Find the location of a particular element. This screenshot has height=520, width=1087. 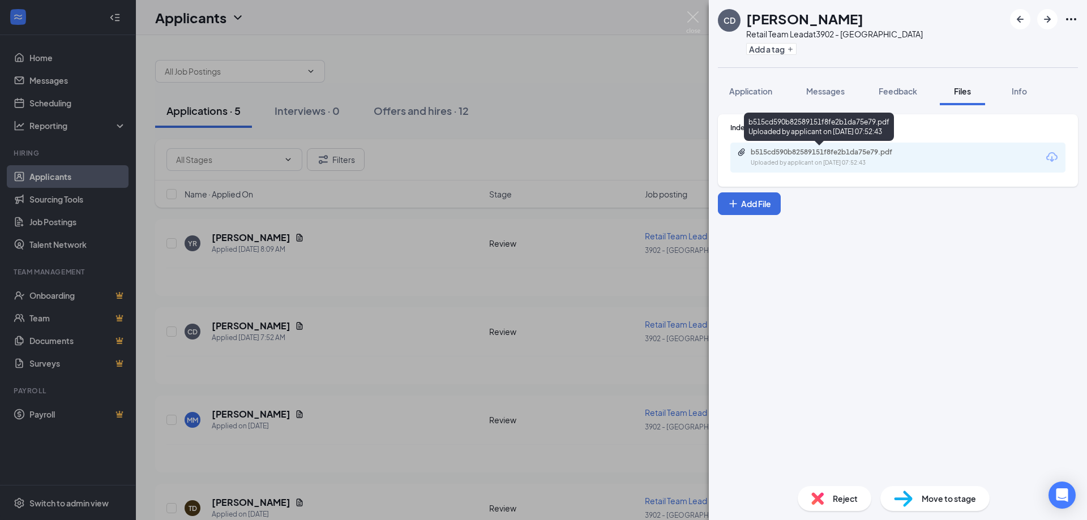

div: Open Intercom Messenger is located at coordinates (1062, 495).